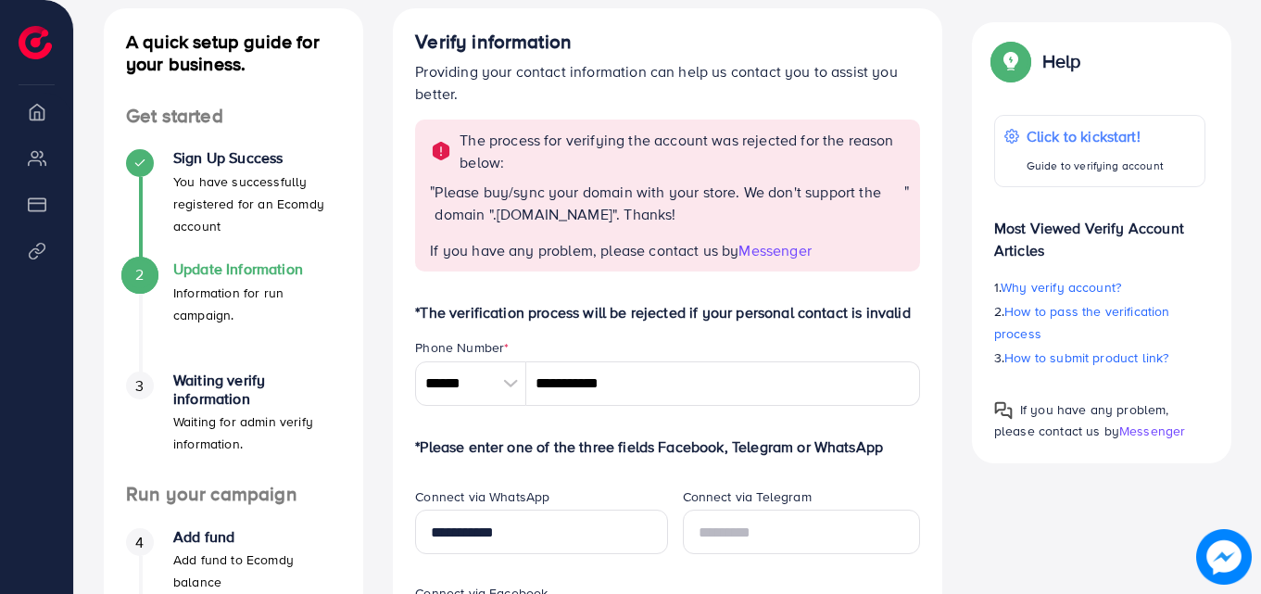  I want to click on p: The process for verifying the account was rejected for the reason below:, so click(684, 151).